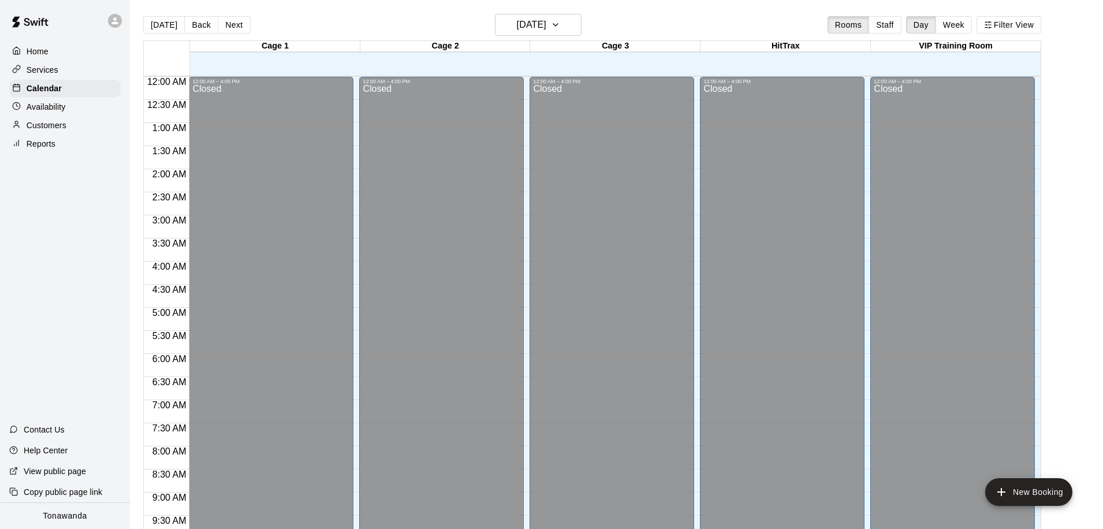 Image resolution: width=1103 pixels, height=529 pixels. I want to click on div: Availability, so click(65, 107).